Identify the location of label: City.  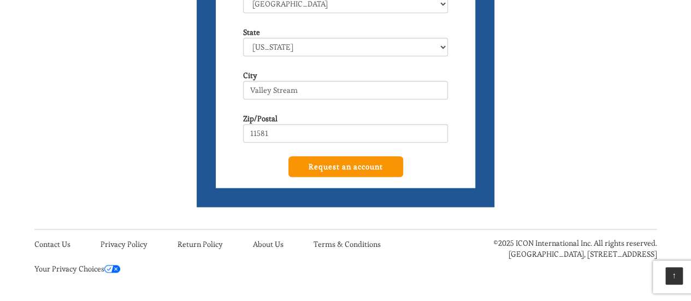
(250, 75).